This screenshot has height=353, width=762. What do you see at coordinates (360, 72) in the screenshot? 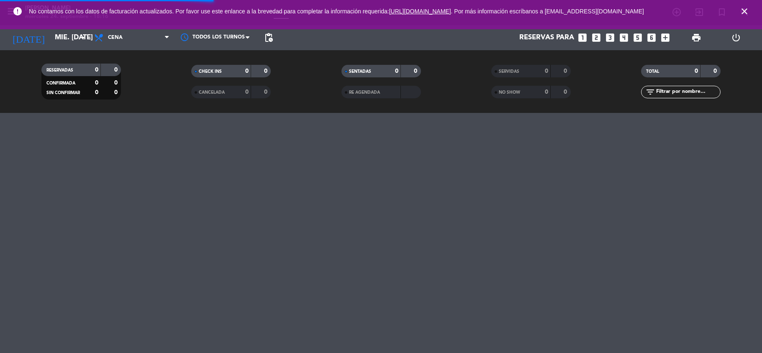
I see `span: SENTADAS` at bounding box center [360, 72].